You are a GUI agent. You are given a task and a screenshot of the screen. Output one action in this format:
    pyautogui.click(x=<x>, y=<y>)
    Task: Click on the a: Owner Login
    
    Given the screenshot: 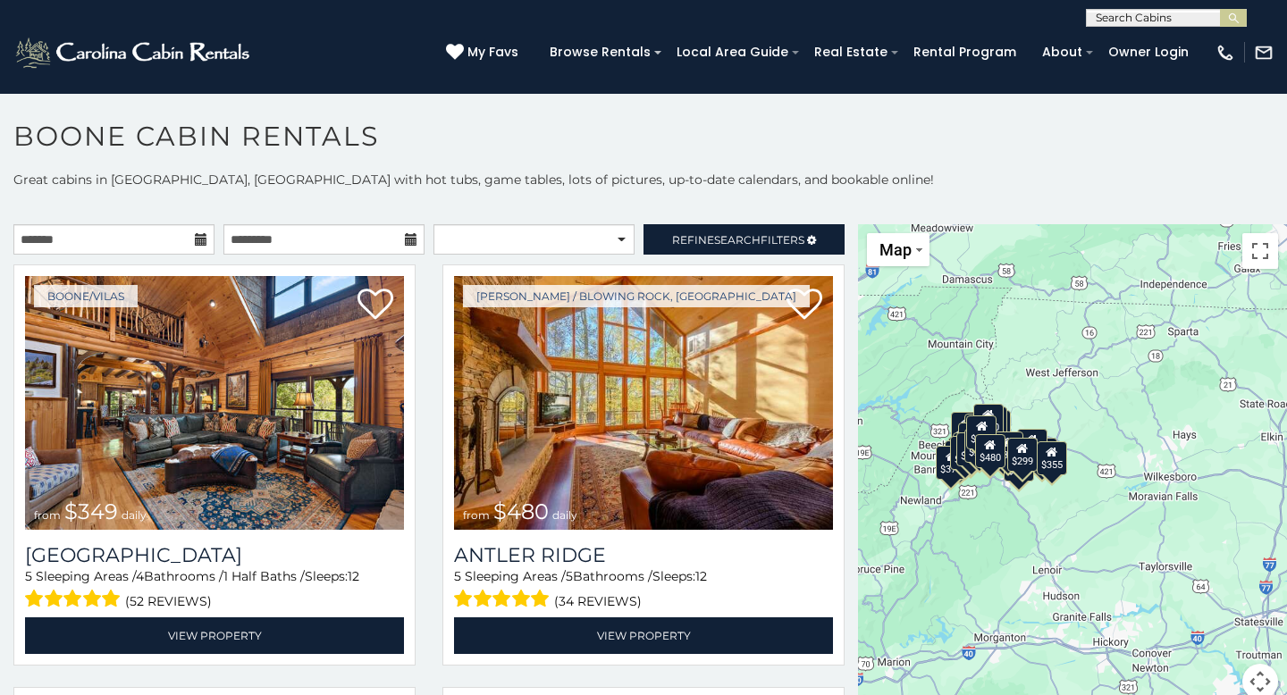 What is the action you would take?
    pyautogui.click(x=1148, y=52)
    